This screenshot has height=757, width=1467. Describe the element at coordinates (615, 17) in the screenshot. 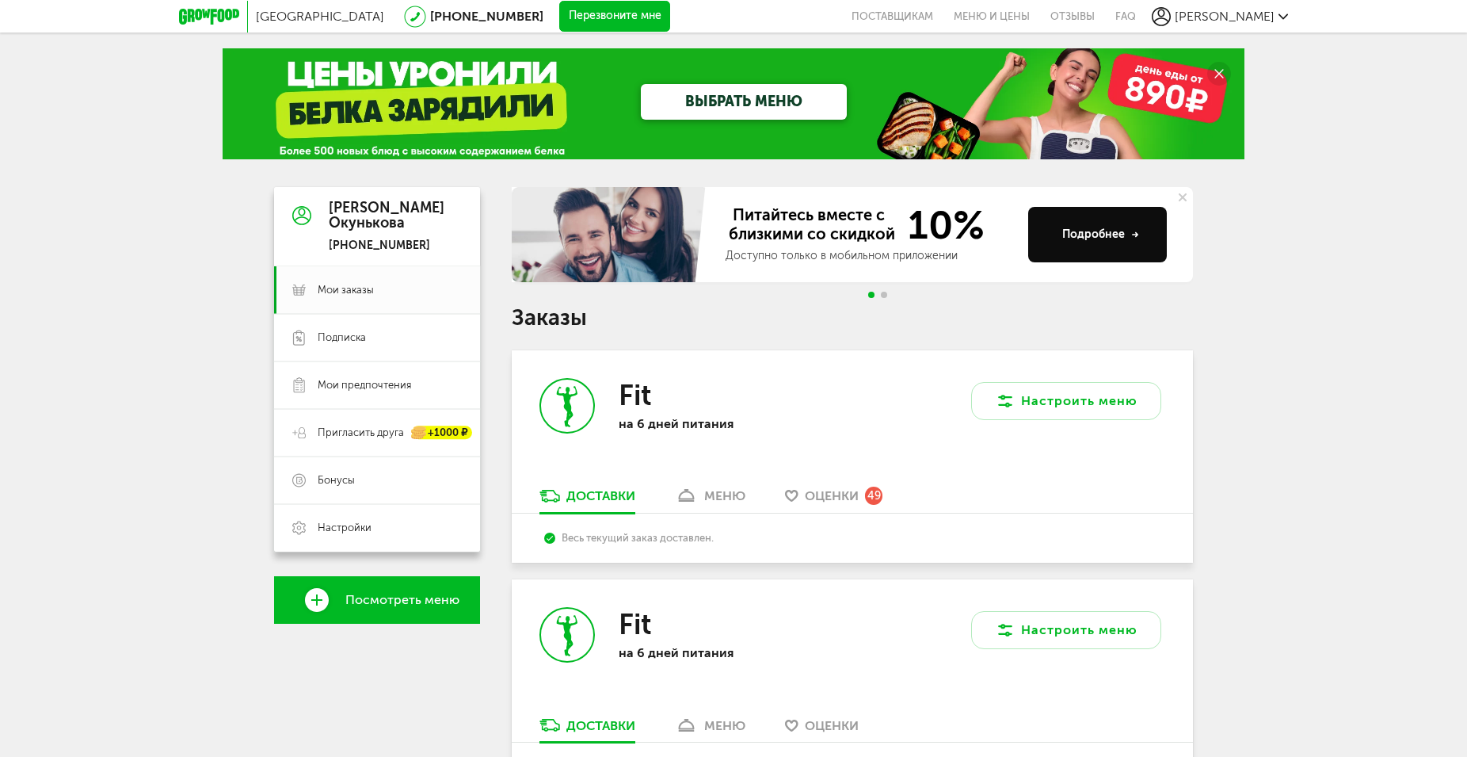

I see `button: Перезвоните мне` at that location.